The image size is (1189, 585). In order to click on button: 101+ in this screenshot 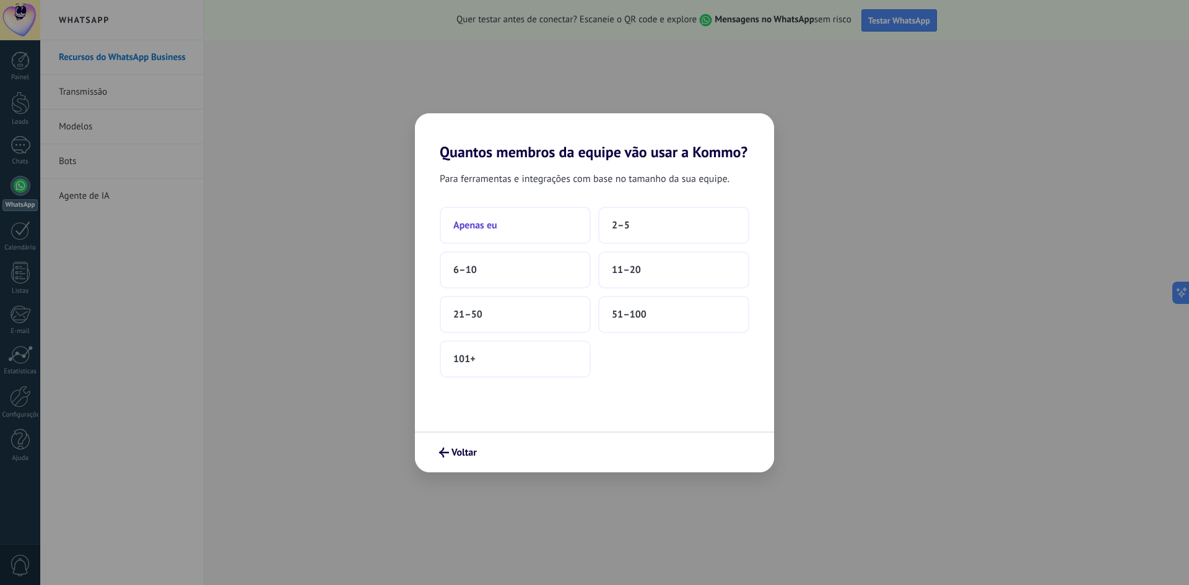, I will do `click(515, 359)`.